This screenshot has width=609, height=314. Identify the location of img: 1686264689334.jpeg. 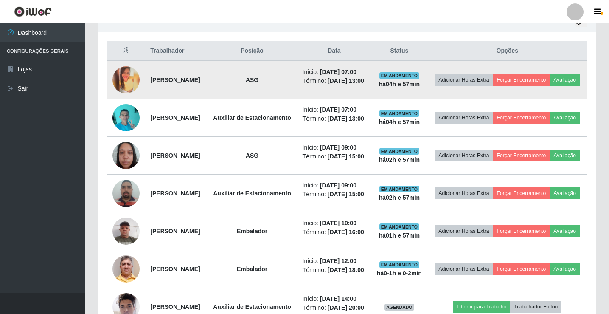
(126, 193).